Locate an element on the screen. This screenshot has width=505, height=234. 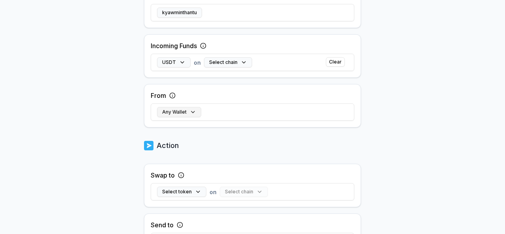
button: Select chain is located at coordinates (228, 62).